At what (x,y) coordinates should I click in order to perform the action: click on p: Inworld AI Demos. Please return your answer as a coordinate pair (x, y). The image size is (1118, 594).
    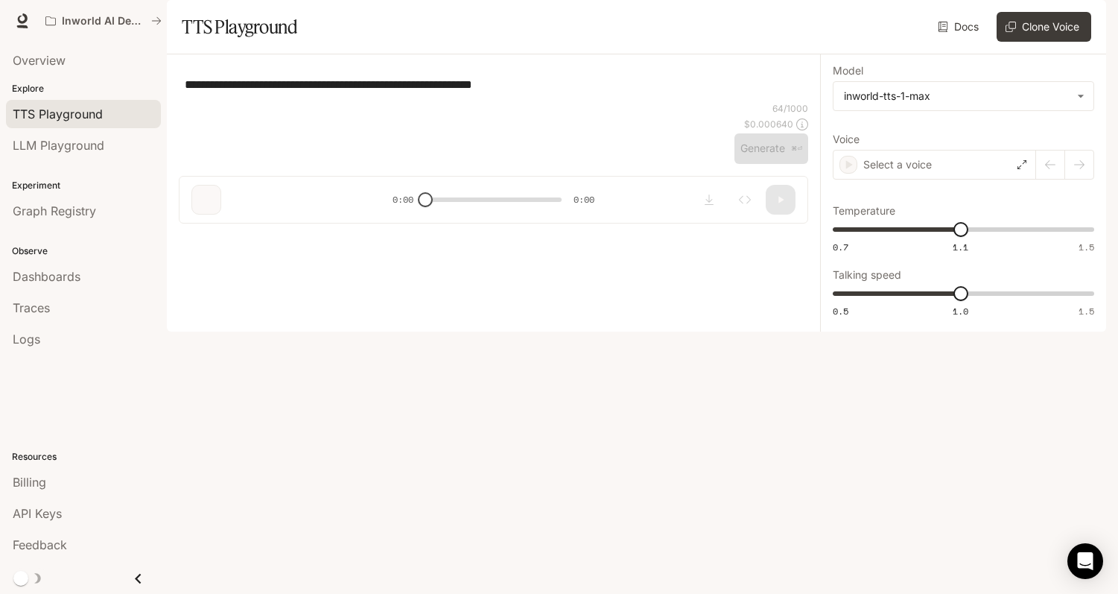
    Looking at the image, I should click on (104, 21).